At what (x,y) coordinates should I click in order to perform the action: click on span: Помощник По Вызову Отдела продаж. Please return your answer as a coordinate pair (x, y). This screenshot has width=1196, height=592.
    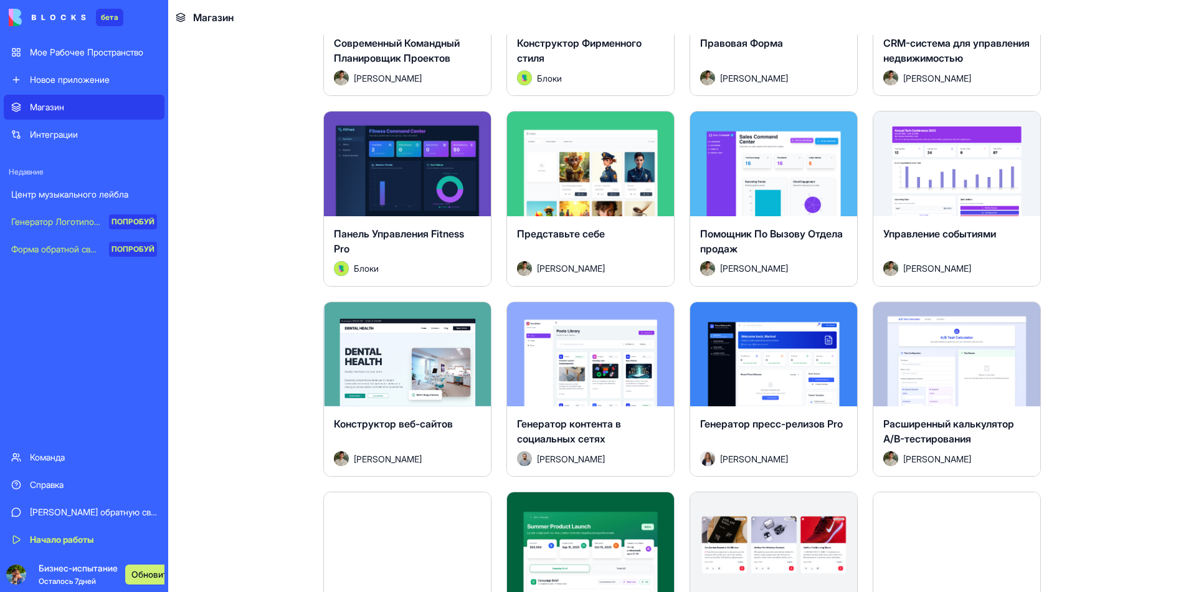
    Looking at the image, I should click on (771, 241).